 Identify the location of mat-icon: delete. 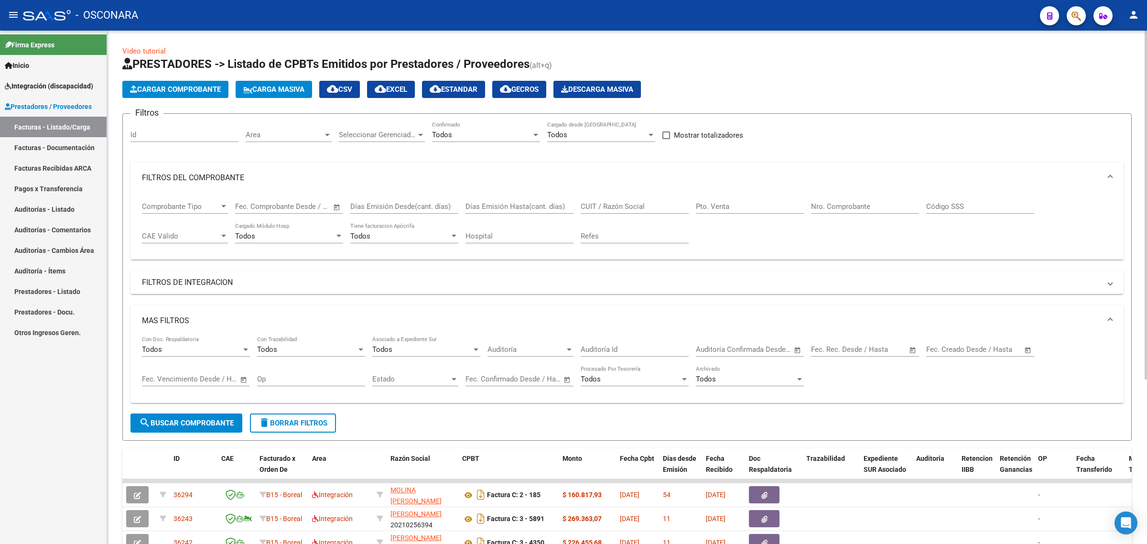
(264, 422).